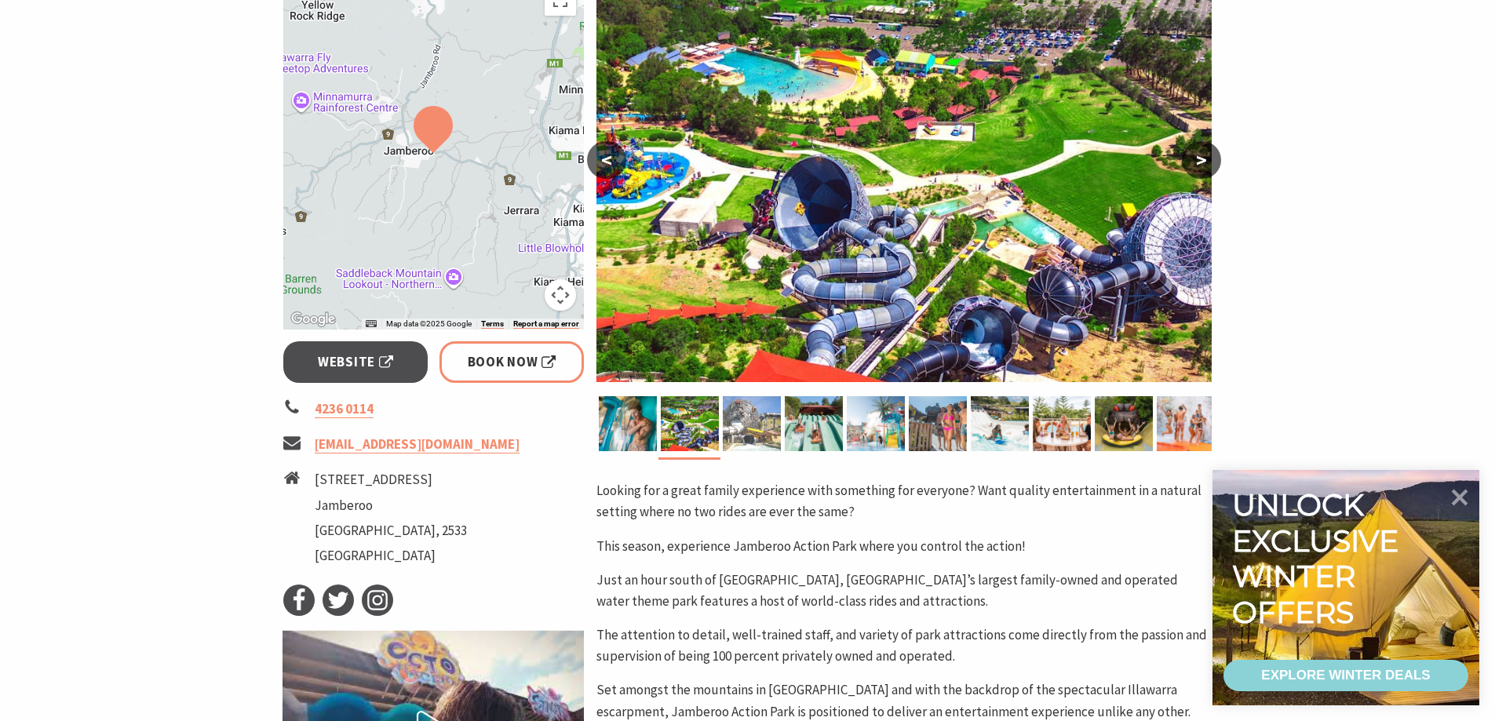 This screenshot has height=721, width=1495. I want to click on img: Jamberoo...where you control the Action!, so click(938, 424).